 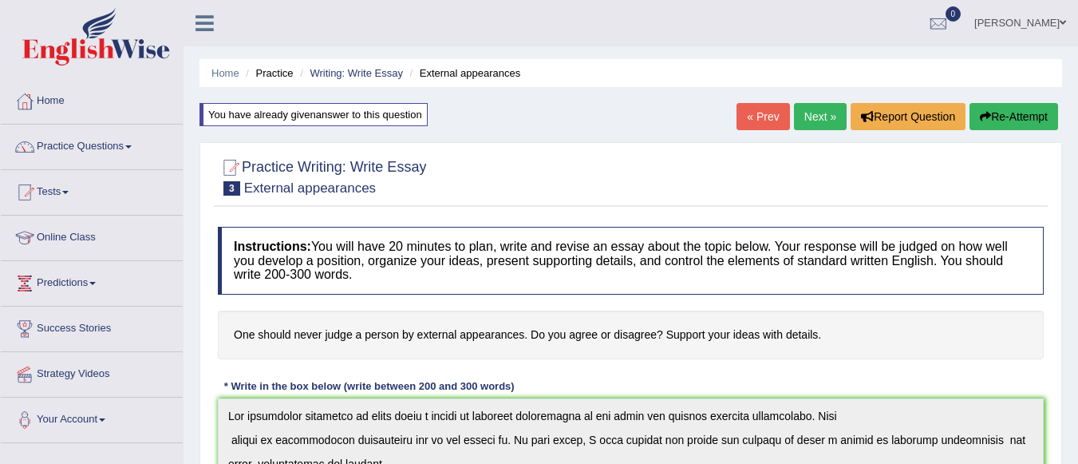 I want to click on a: Online Class, so click(x=92, y=235).